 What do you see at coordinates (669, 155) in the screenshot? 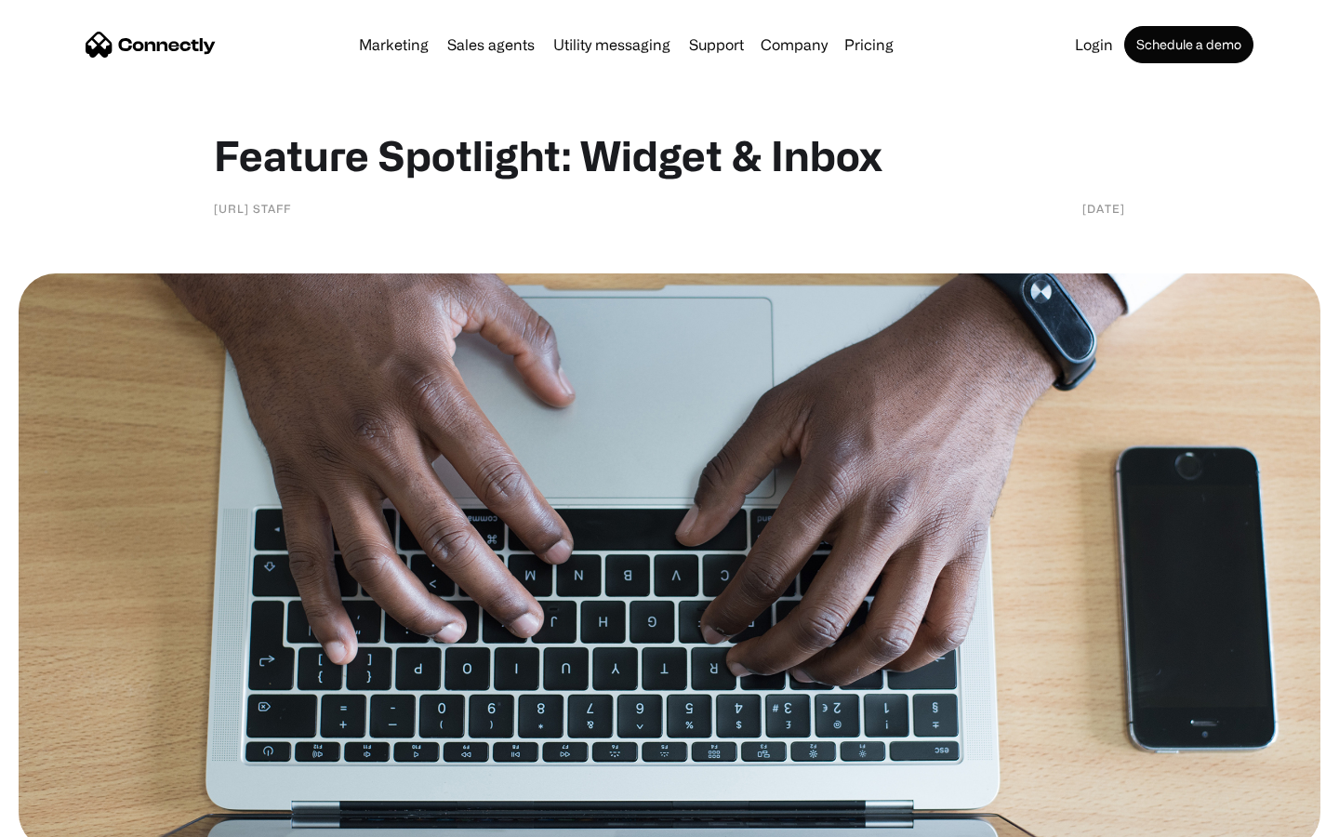
I see `h1: Feature Spotlight: Widget & Inbox` at bounding box center [669, 155].